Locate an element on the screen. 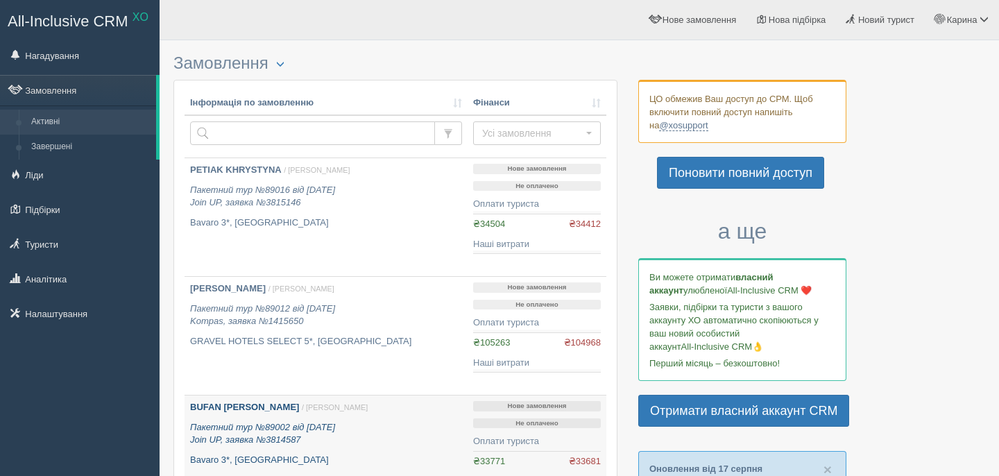 The image size is (999, 476). div: ЦО обмежив Ваш доступ до СРМ. Щоб включити повний доступ напишіть на is located at coordinates (742, 111).